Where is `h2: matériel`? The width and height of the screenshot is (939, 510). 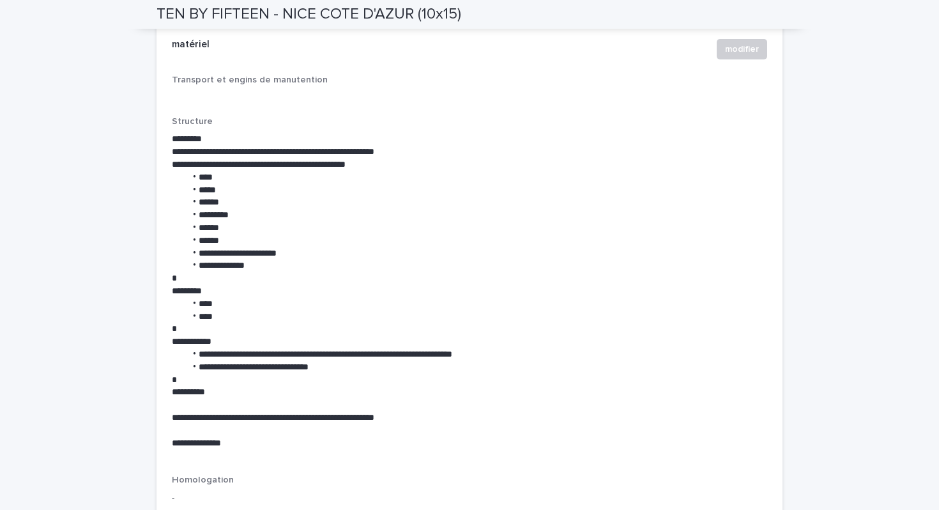 h2: matériel is located at coordinates (190, 45).